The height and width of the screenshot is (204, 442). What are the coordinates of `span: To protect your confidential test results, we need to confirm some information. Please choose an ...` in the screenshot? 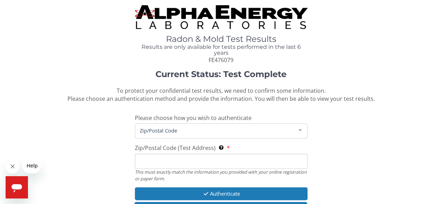 It's located at (221, 95).